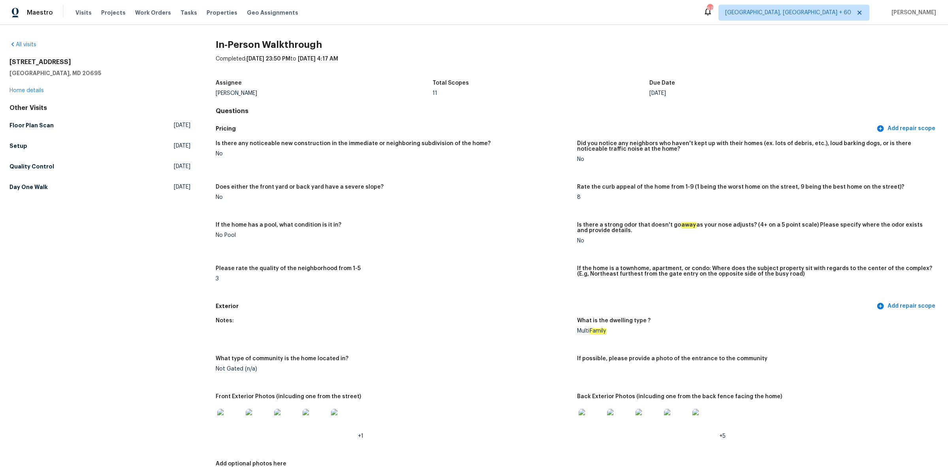 Image resolution: width=948 pixels, height=467 pixels. What do you see at coordinates (451, 83) in the screenshot?
I see `h5: Total Scopes` at bounding box center [451, 83].